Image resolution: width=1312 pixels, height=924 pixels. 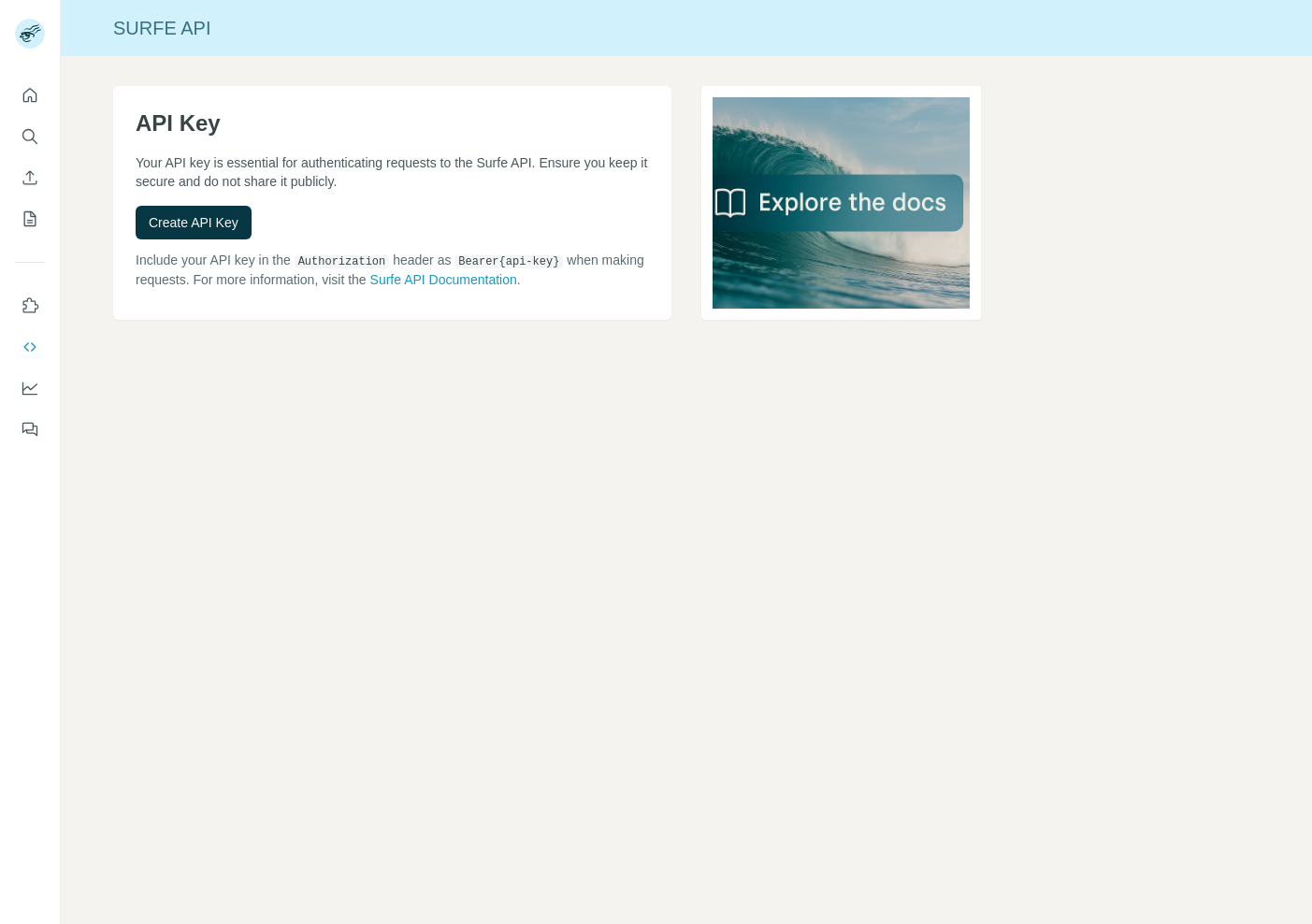 What do you see at coordinates (444, 279) in the screenshot?
I see `a: Surfe API Documentation` at bounding box center [444, 279].